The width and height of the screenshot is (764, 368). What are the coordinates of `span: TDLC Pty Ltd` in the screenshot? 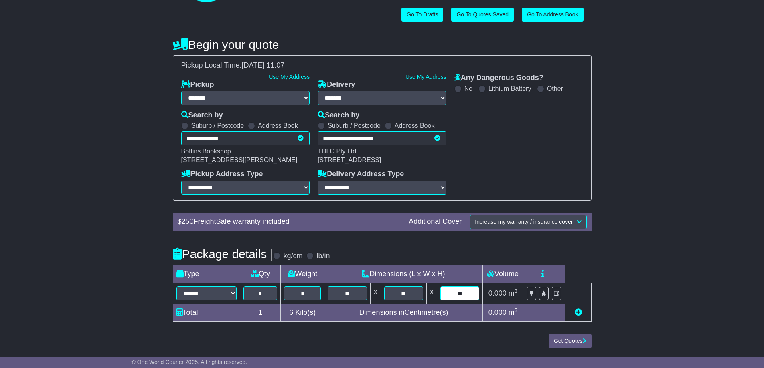 It's located at (337, 151).